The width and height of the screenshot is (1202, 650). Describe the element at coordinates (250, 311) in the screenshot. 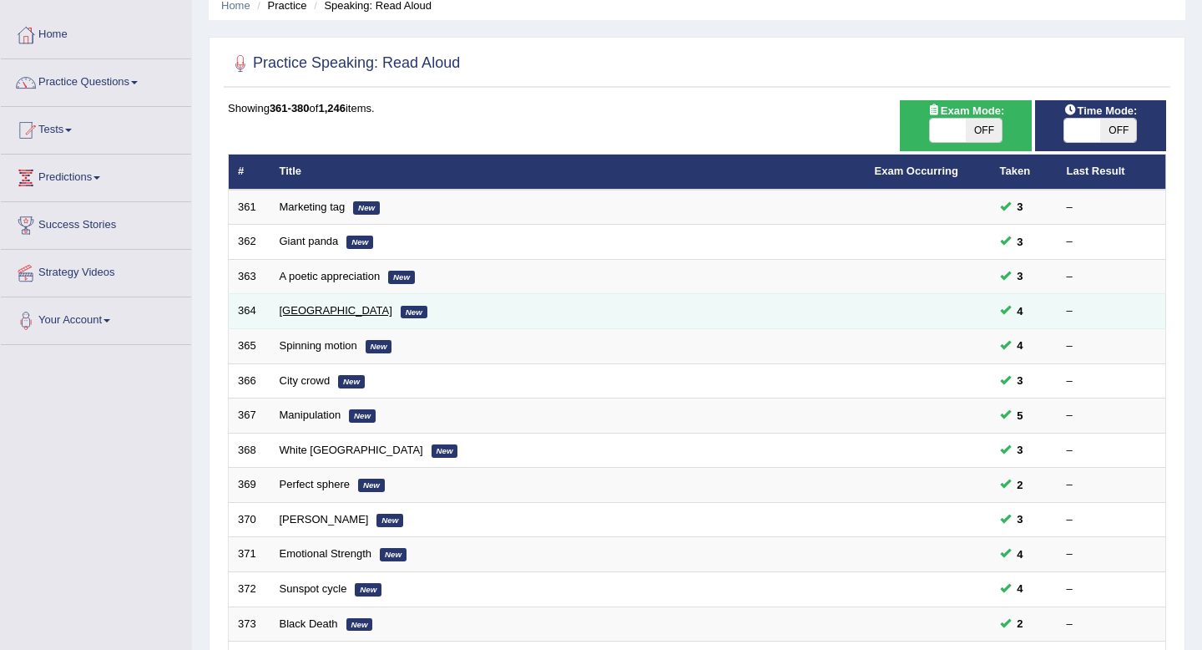

I see `td: 364` at that location.